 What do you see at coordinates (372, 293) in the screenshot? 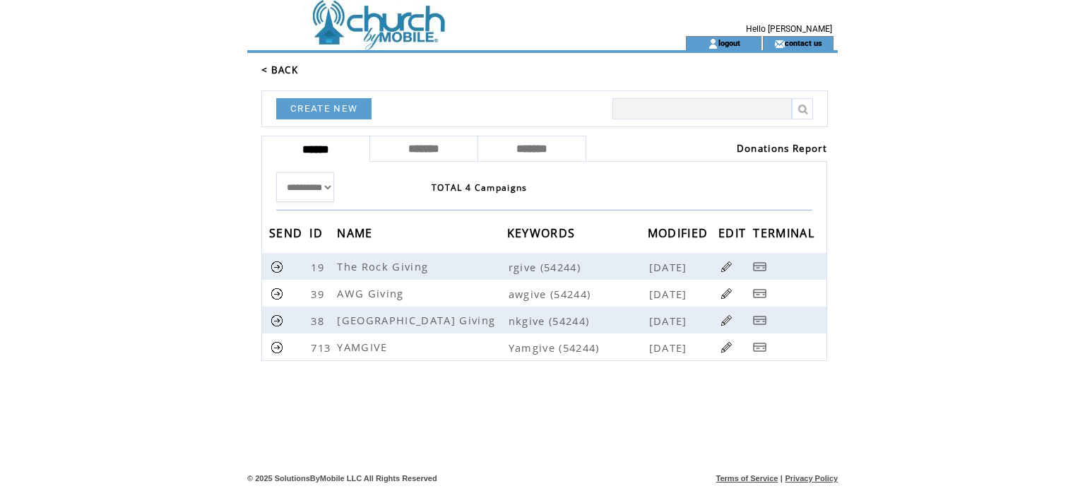
I see `span: AWG Giving` at bounding box center [372, 293].